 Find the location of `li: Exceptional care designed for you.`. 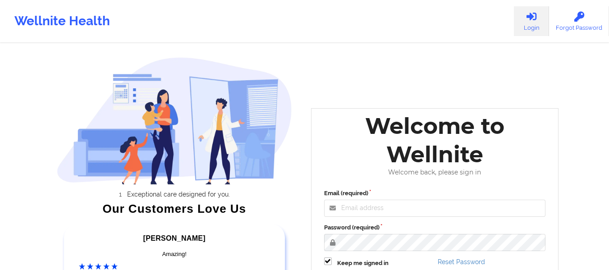

li: Exceptional care designed for you. is located at coordinates (179, 194).